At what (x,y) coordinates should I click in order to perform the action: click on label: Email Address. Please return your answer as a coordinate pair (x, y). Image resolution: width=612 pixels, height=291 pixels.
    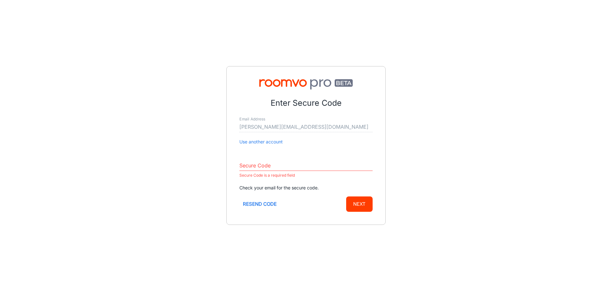
    Looking at the image, I should click on (252, 119).